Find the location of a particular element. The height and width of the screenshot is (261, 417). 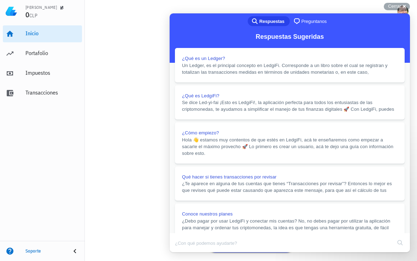

a: ¿Cómo empiezo?Hola 👋 estamos muy contentos de que estés en LedgiFi, acá te enseñaremos como empez... is located at coordinates (120, 130).